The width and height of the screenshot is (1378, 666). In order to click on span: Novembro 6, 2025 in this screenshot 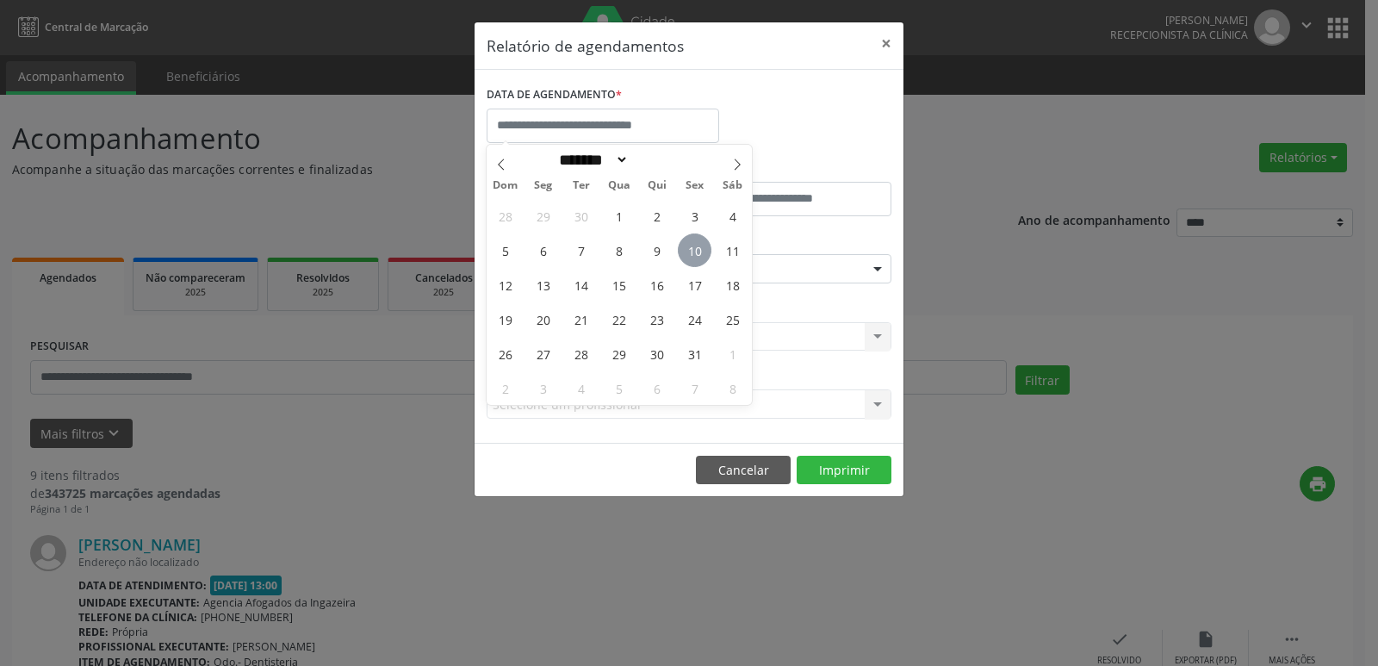, I will do `click(656, 388)`.